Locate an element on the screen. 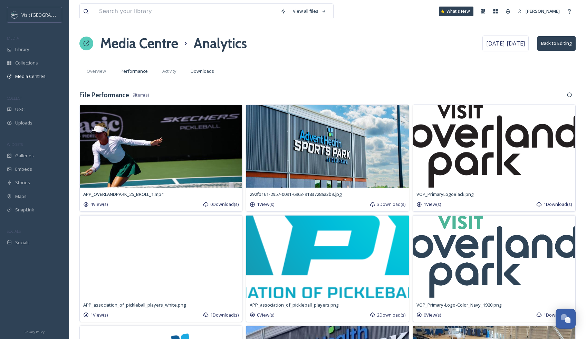 The width and height of the screenshot is (586, 339). img: f9831a55-5d56-4a10-b55f-099878d6fe7f.jpg is located at coordinates (327, 146).